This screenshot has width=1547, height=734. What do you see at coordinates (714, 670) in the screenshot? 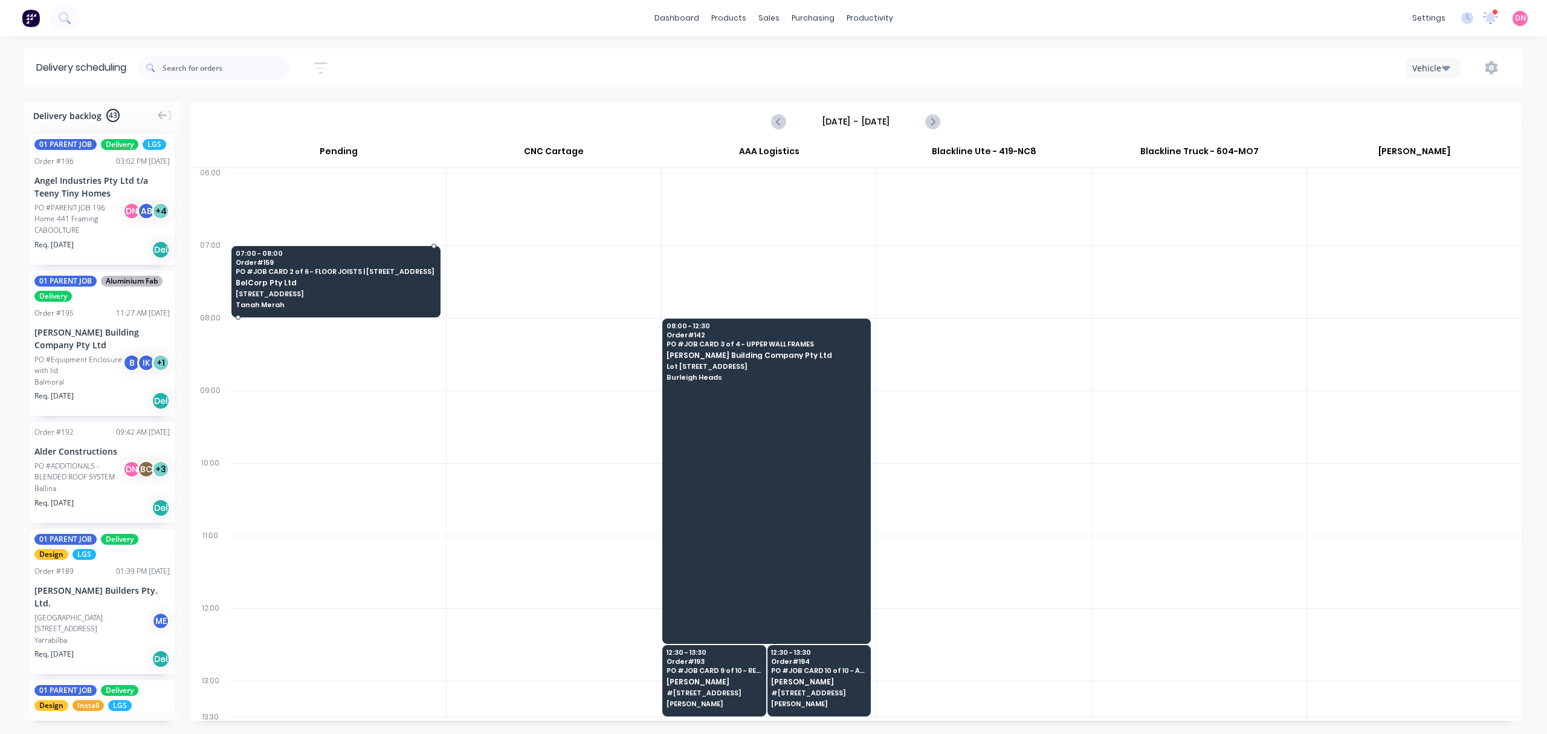
I see `span: PO # JOB CARD 9 of 10 - REMAKE LOWER WALL FRAMES` at bounding box center [714, 670].